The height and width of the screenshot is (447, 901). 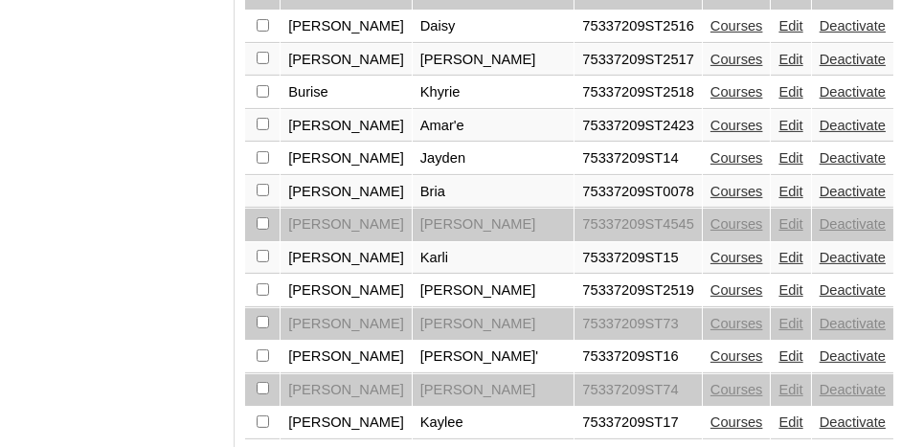 What do you see at coordinates (638, 93) in the screenshot?
I see `td: 75337209ST2518` at bounding box center [638, 93].